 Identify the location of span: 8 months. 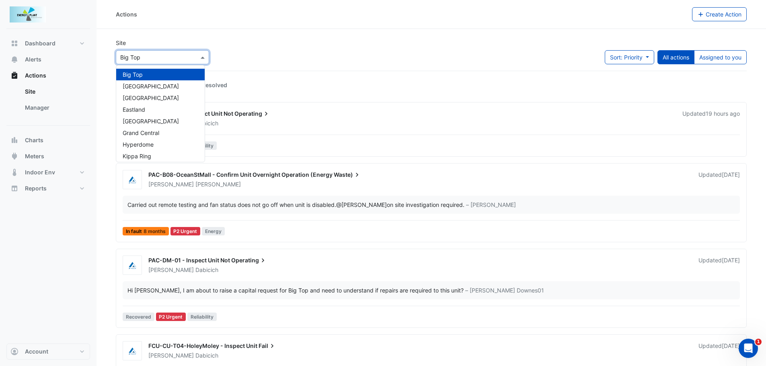
(154, 232).